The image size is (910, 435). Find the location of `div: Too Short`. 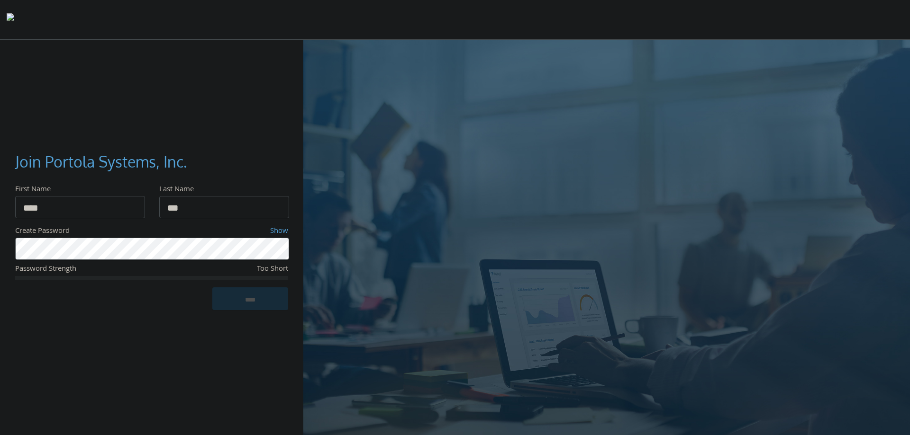

div: Too Short is located at coordinates (243, 270).